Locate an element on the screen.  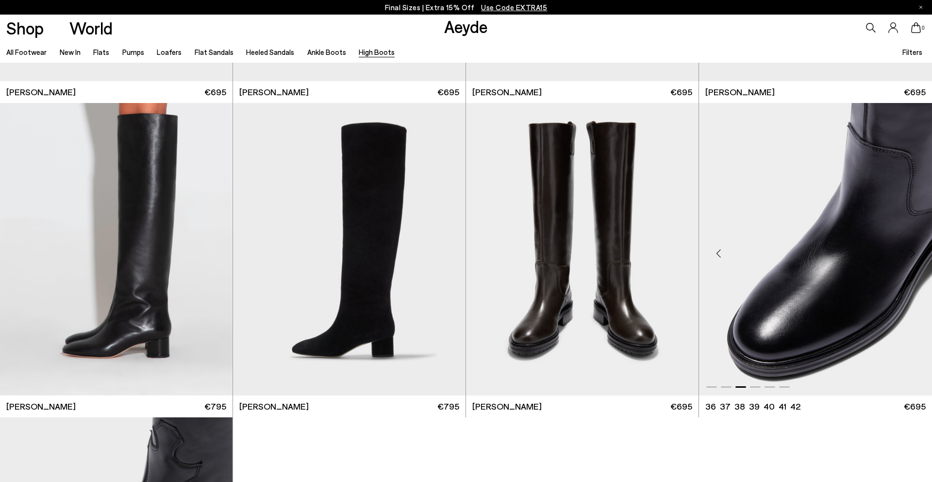
a: All Footwear is located at coordinates (26, 52).